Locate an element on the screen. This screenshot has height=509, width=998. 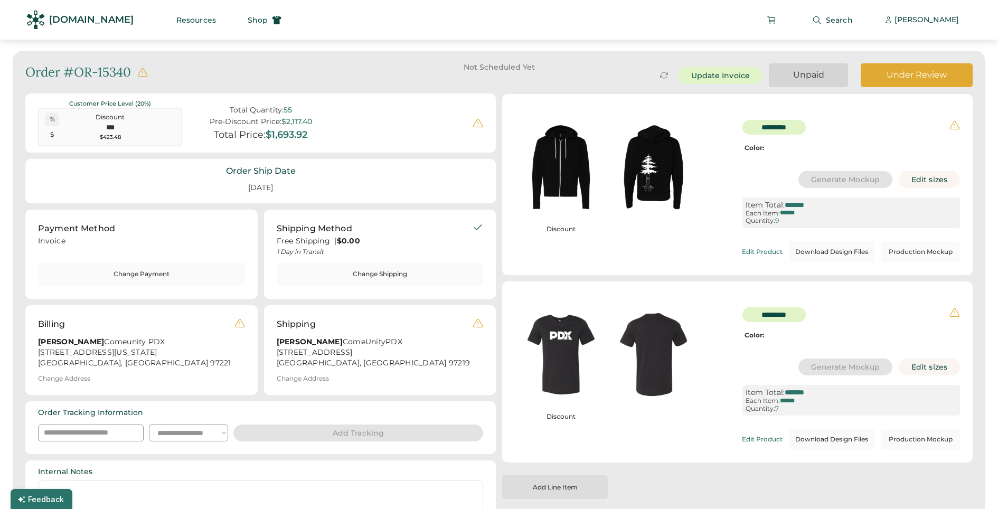
div: Payment Method is located at coordinates (77, 229).